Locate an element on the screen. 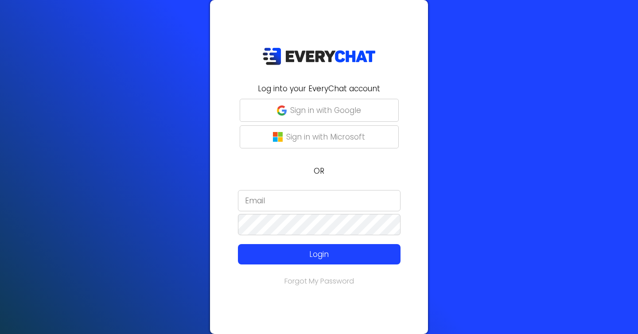  img: microsoft-logo.png is located at coordinates (278, 137).